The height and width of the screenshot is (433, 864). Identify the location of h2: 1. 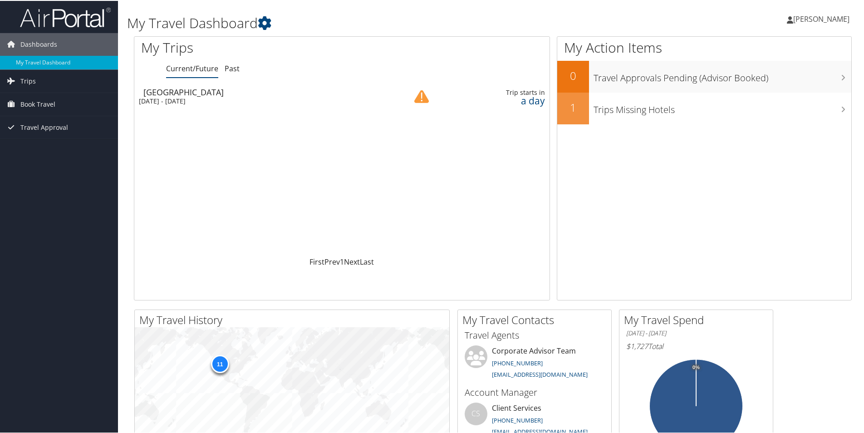
(573, 107).